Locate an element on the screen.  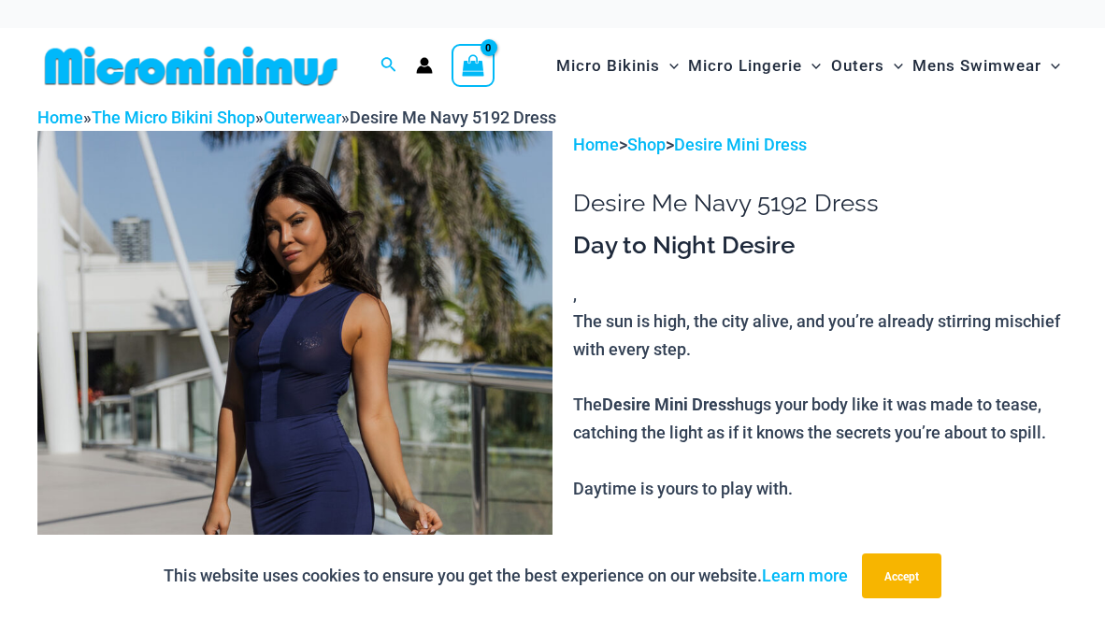
a: Mens SwimwearMenu ToggleMenu Toggle is located at coordinates (986, 65).